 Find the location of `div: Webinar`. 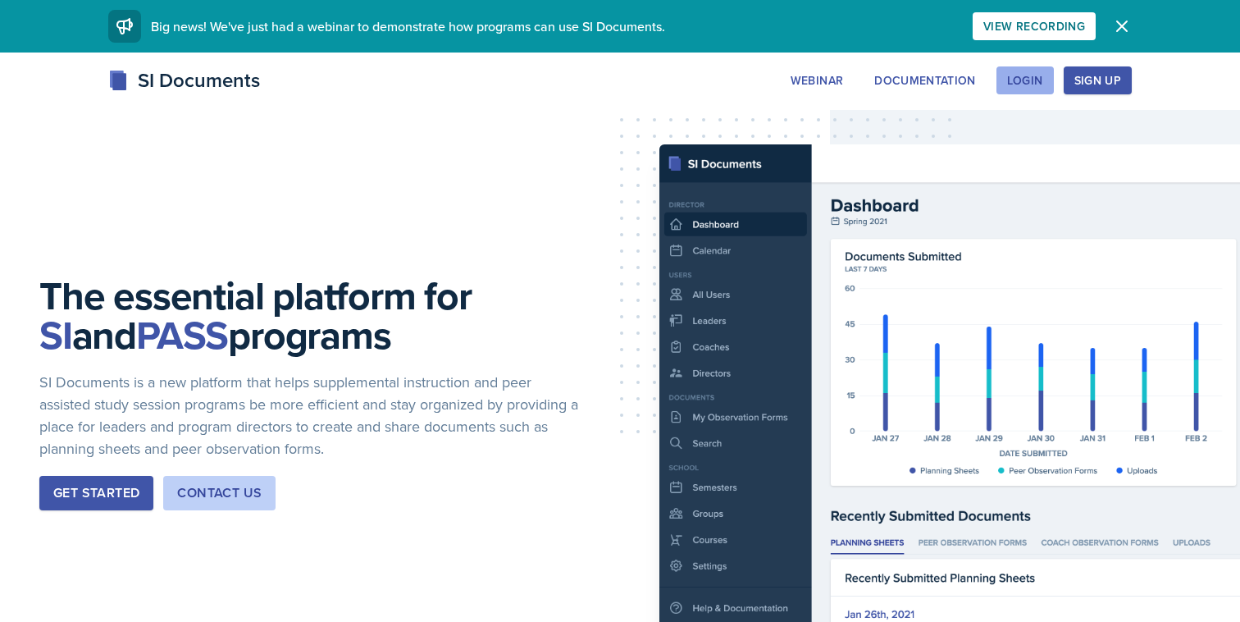

div: Webinar is located at coordinates (817, 80).